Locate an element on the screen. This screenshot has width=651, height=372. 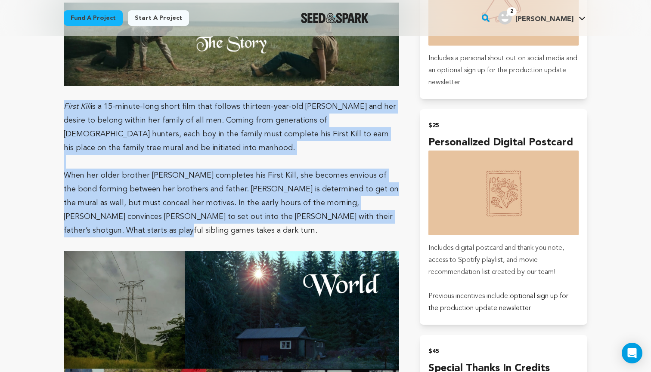
a: Start a project is located at coordinates (158, 18).